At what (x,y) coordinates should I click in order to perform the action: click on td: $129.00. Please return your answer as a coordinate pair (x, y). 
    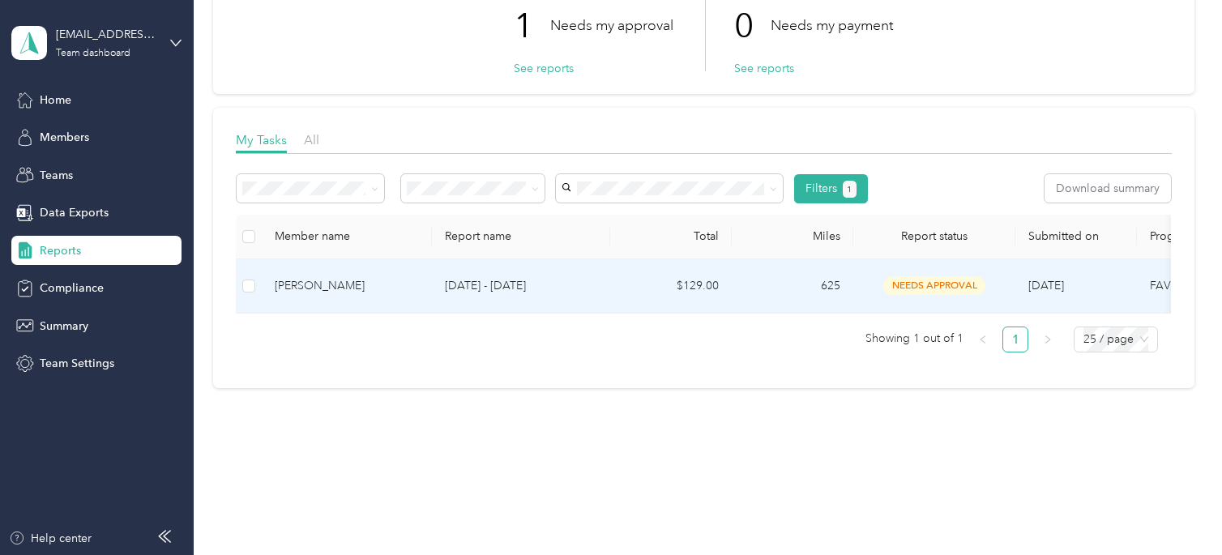
    Looking at the image, I should click on (671, 286).